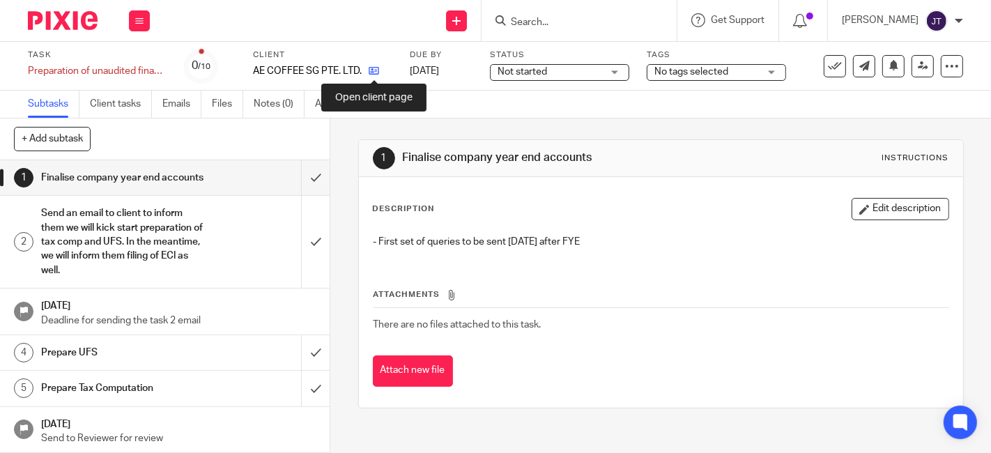 The image size is (991, 453). What do you see at coordinates (560, 55) in the screenshot?
I see `label: Status` at bounding box center [560, 55].